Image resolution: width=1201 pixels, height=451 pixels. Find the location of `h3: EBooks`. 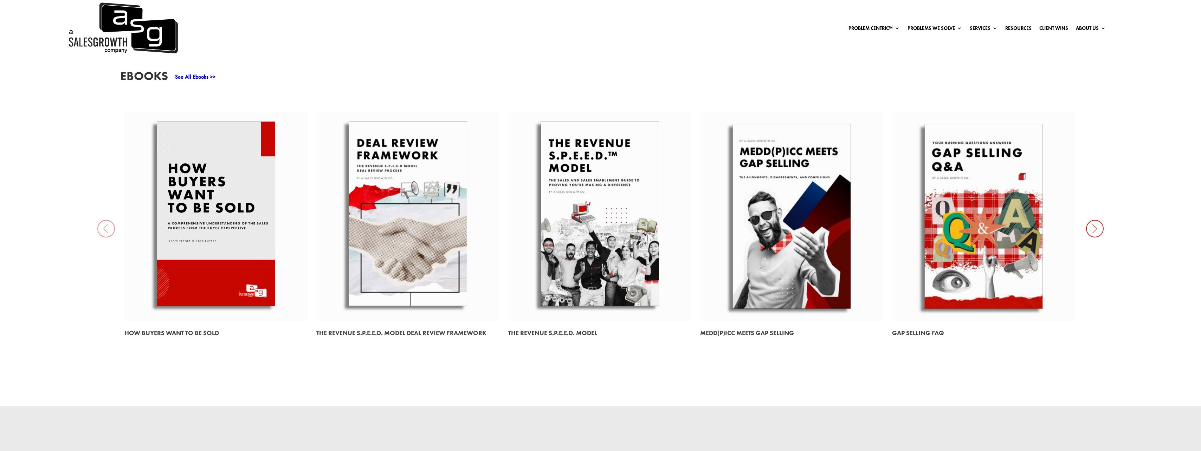

h3: EBooks is located at coordinates (144, 78).